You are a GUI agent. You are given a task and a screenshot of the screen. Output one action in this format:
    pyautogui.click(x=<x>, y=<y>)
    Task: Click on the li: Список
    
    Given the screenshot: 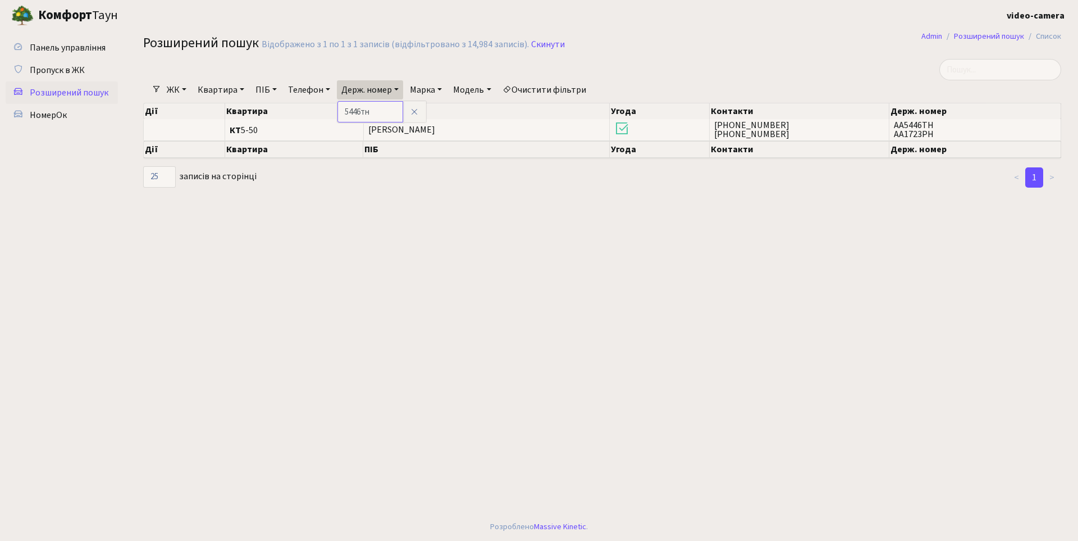 What is the action you would take?
    pyautogui.click(x=1043, y=36)
    